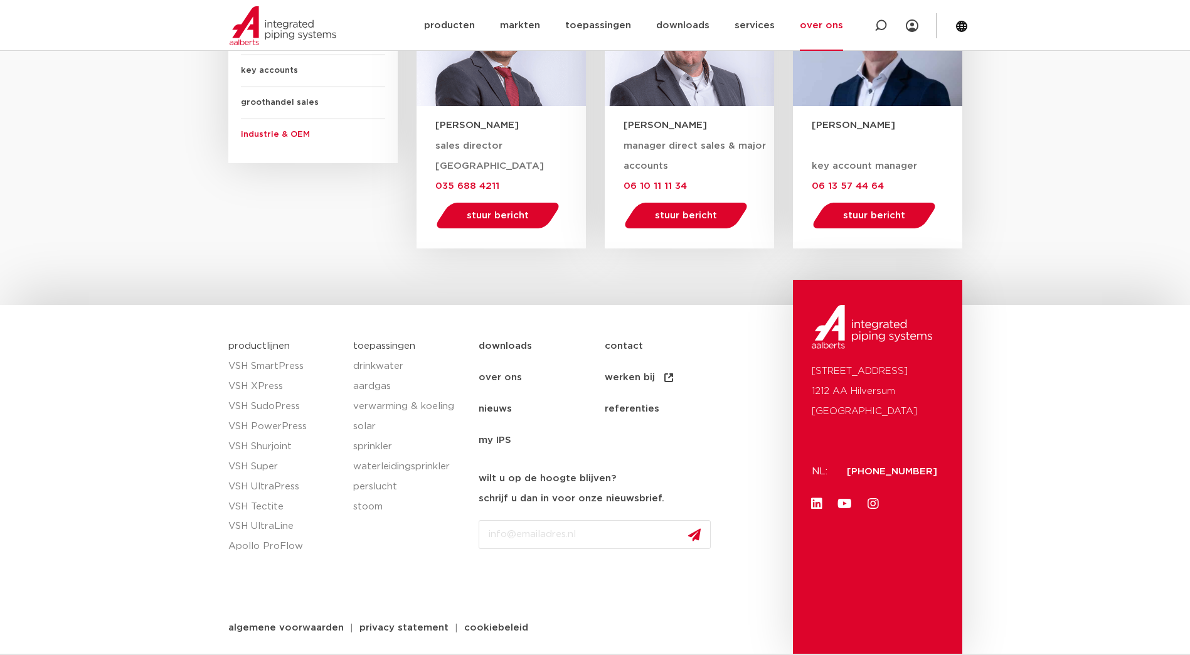  What do you see at coordinates (285, 526) in the screenshot?
I see `a: VSH UltraLine` at bounding box center [285, 526].